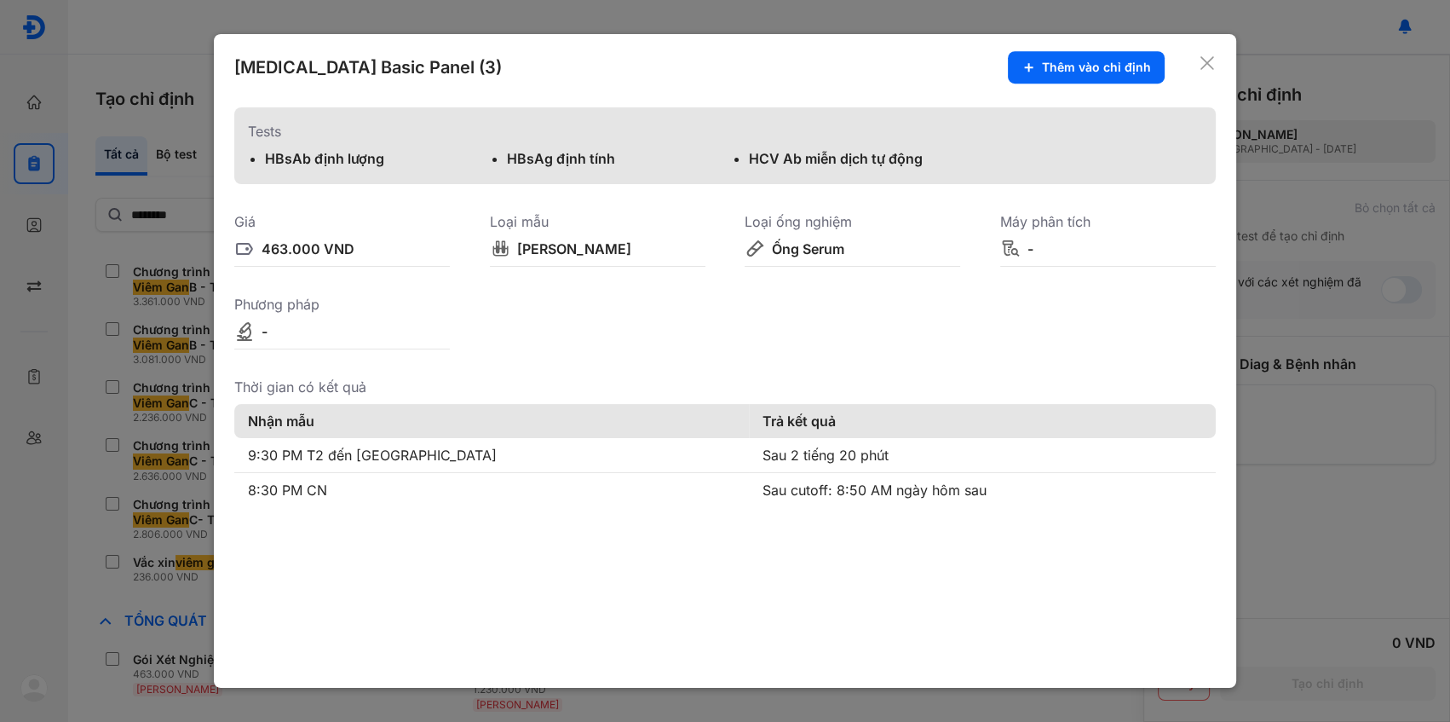  I want to click on div: 463.000 VND, so click(308, 249).